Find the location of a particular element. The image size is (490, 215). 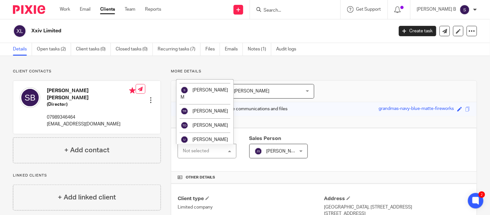

h4: + Add contact is located at coordinates (87, 150).